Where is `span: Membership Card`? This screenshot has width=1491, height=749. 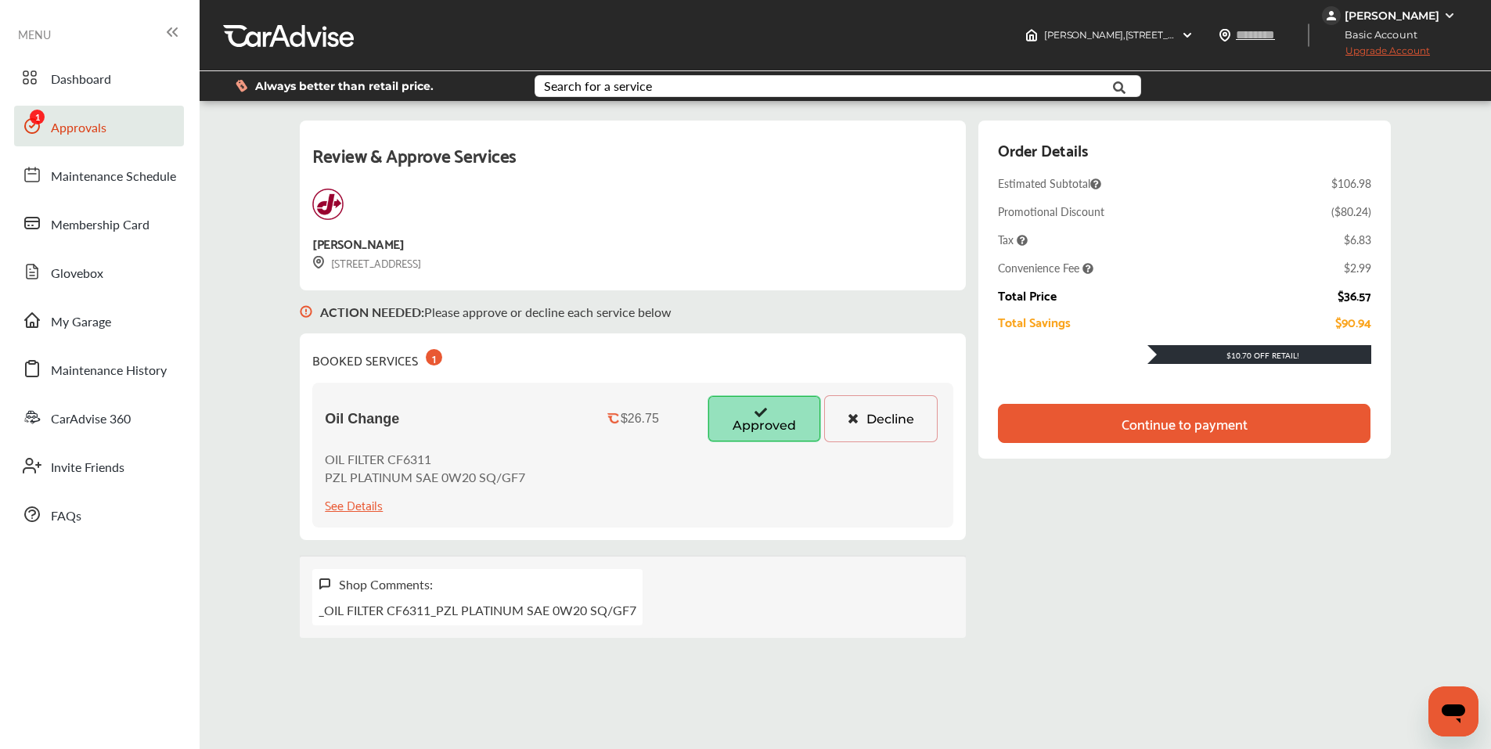 span: Membership Card is located at coordinates (100, 225).